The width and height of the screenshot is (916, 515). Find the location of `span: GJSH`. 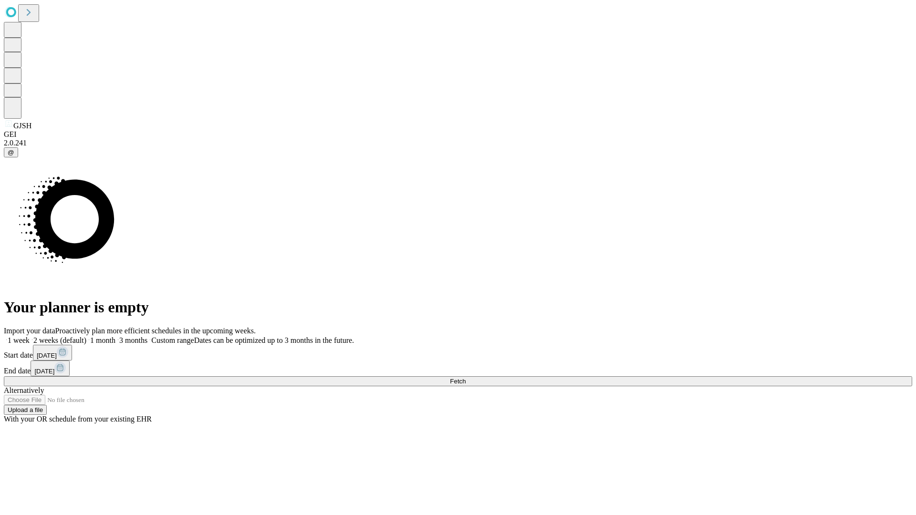

span: GJSH is located at coordinates (22, 125).